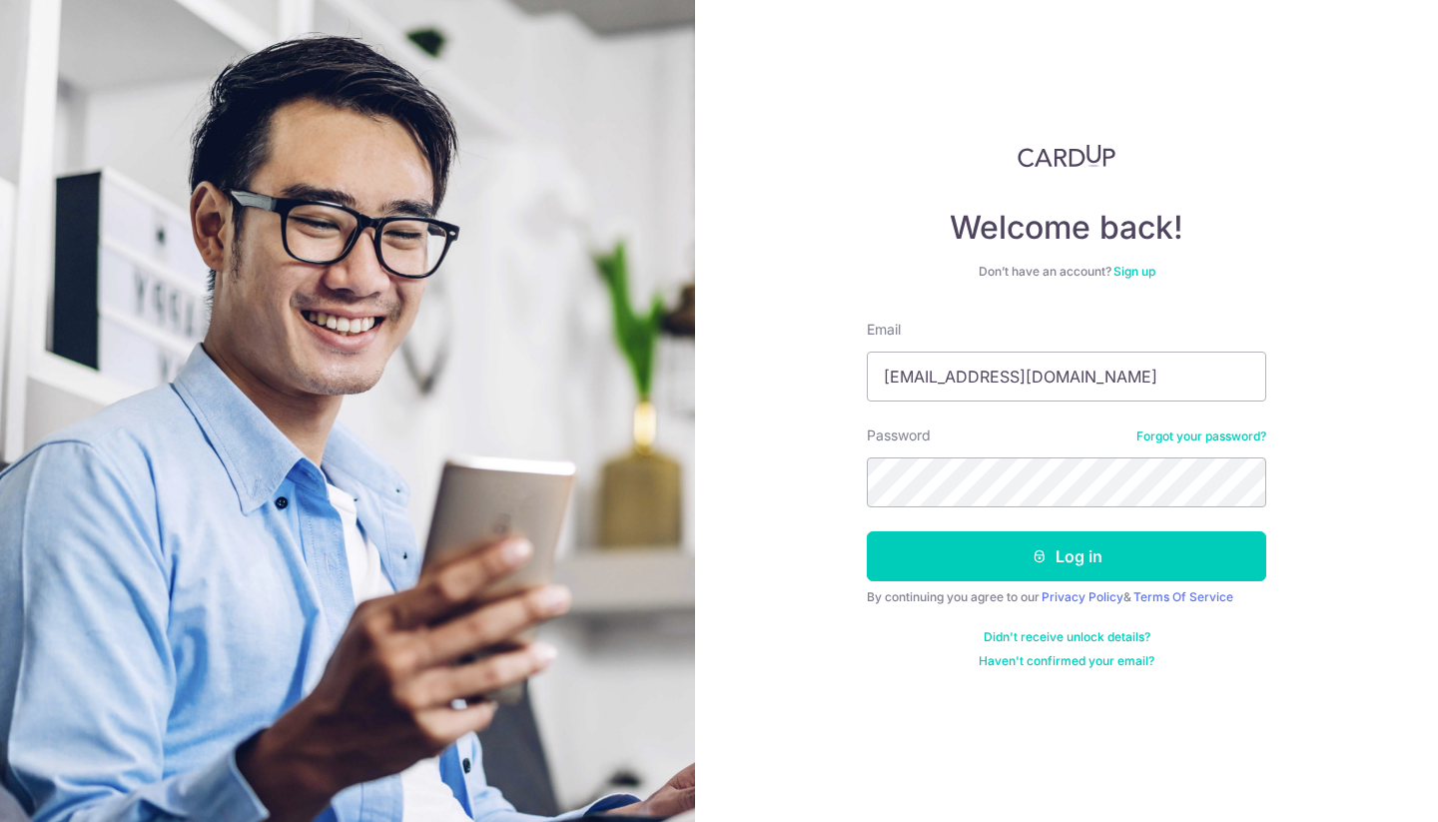 This screenshot has width=1438, height=822. What do you see at coordinates (1067, 228) in the screenshot?
I see `h4: Welcome back!` at bounding box center [1067, 228].